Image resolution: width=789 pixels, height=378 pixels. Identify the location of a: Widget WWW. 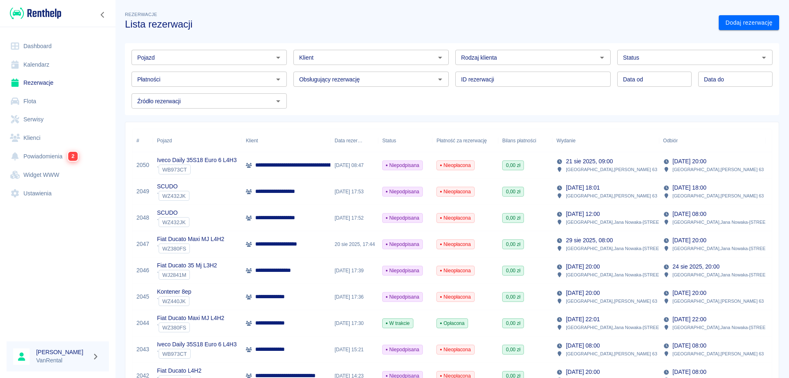
(58, 175).